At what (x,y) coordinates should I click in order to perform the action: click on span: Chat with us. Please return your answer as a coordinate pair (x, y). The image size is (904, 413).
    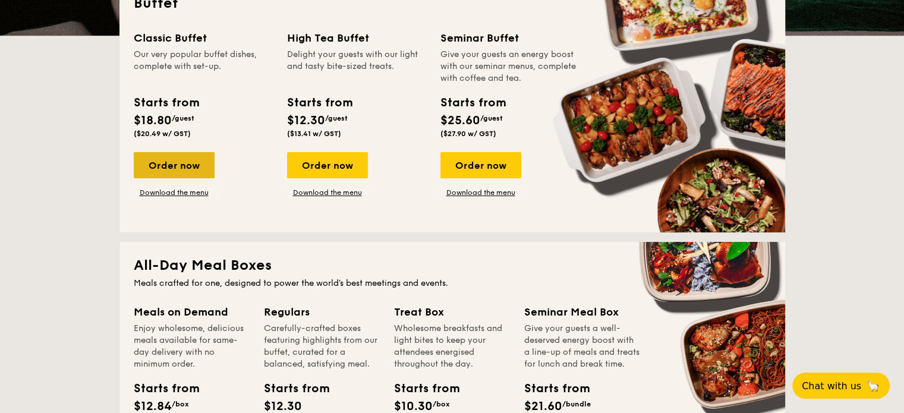
    Looking at the image, I should click on (831, 386).